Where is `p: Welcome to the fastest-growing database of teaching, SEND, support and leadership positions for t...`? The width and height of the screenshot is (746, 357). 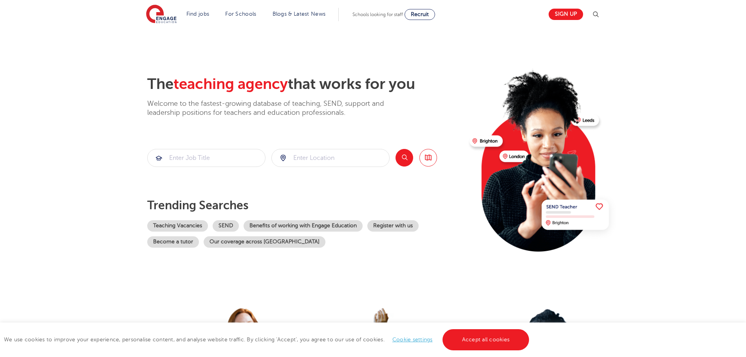 p: Welcome to the fastest-growing database of teaching, SEND, support and leadership positions for t... is located at coordinates (277, 108).